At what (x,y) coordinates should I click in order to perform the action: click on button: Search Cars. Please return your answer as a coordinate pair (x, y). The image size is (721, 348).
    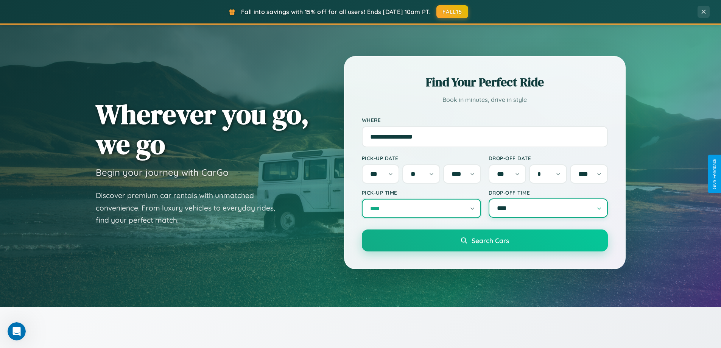
    Looking at the image, I should click on (485, 240).